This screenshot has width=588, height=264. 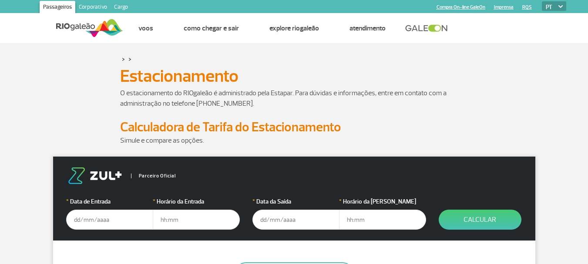 I want to click on label: Data de Entrada, so click(x=110, y=202).